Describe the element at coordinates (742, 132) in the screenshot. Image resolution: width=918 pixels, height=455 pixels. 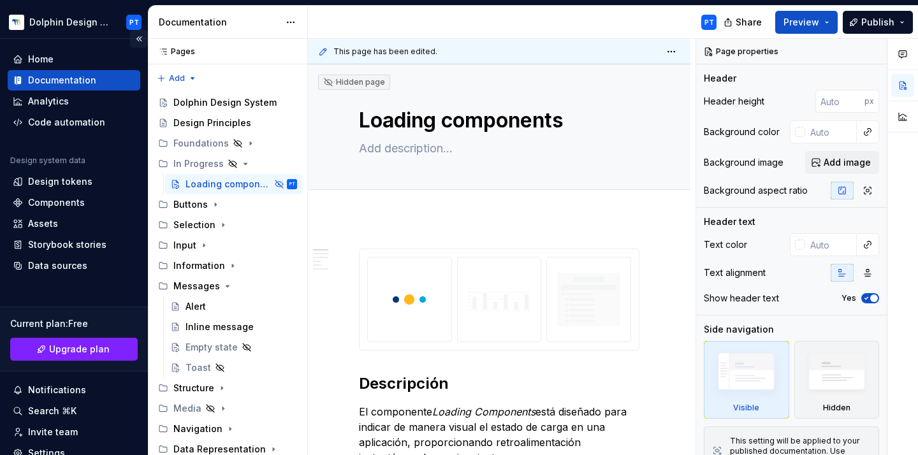
I see `div: Background color` at that location.